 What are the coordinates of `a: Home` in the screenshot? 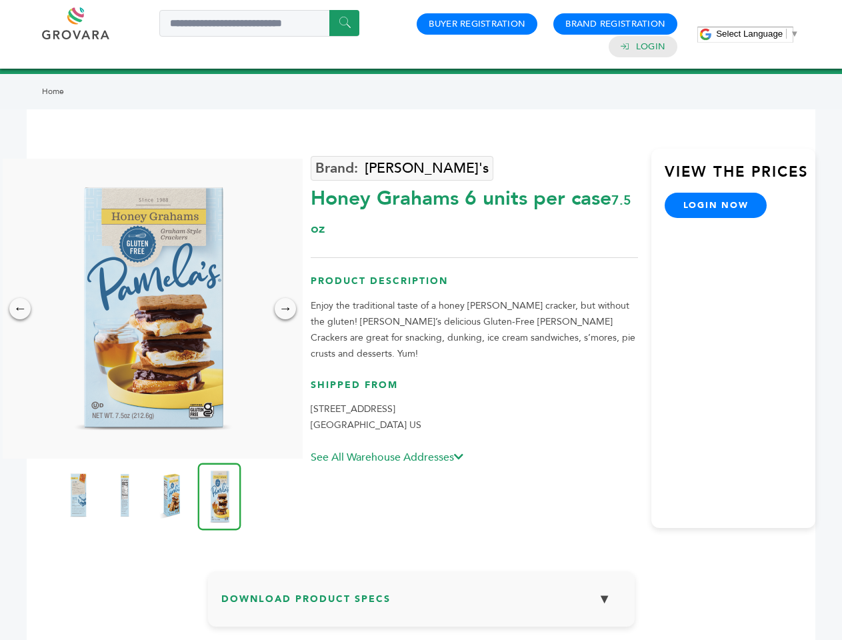 It's located at (53, 91).